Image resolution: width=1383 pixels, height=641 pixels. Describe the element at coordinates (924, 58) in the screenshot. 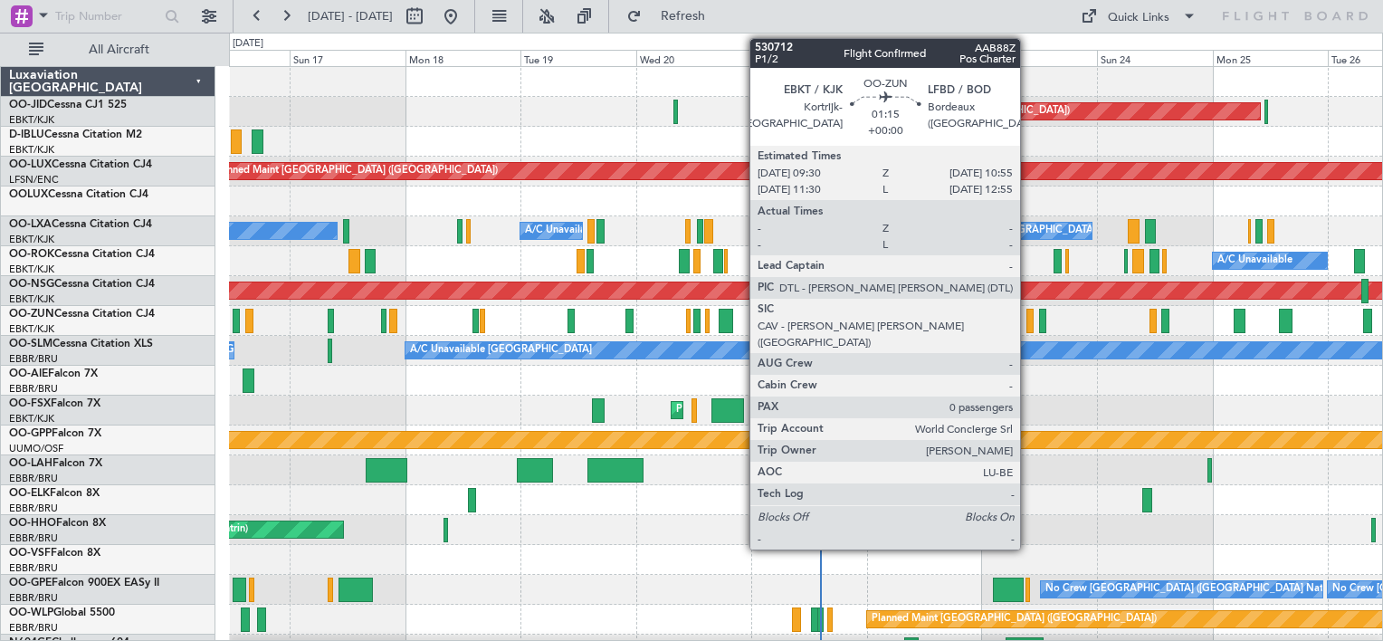

I see `div: Fri 22` at that location.